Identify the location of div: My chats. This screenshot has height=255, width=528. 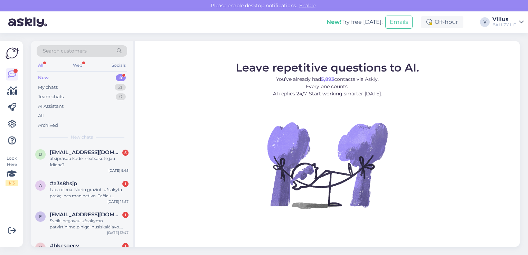
(48, 87).